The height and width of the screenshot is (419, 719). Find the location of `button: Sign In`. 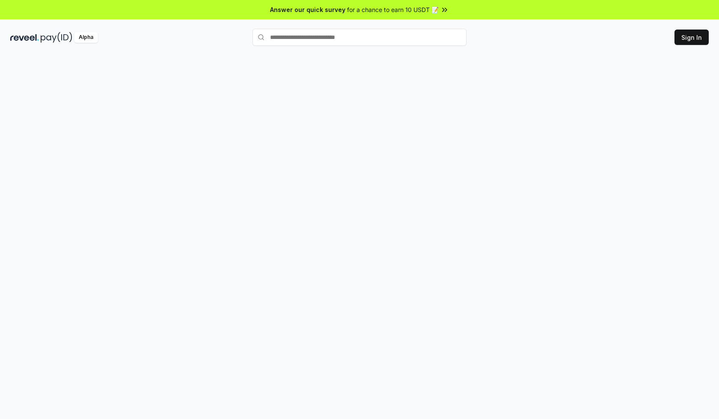

button: Sign In is located at coordinates (691, 37).